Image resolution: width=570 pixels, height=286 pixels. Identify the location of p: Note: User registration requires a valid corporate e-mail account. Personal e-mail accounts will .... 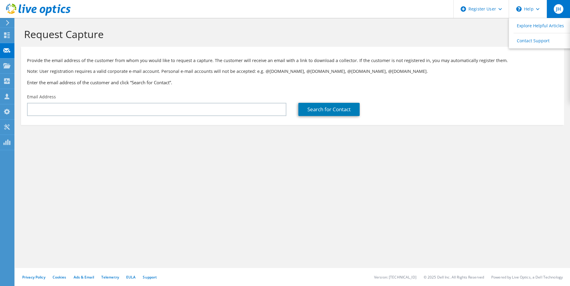
(292, 71).